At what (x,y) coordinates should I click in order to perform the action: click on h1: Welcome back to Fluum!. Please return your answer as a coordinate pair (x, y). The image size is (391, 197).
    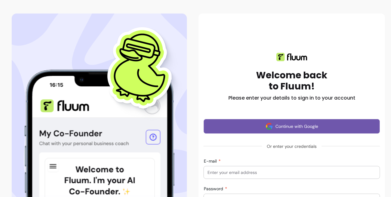
    Looking at the image, I should click on (292, 81).